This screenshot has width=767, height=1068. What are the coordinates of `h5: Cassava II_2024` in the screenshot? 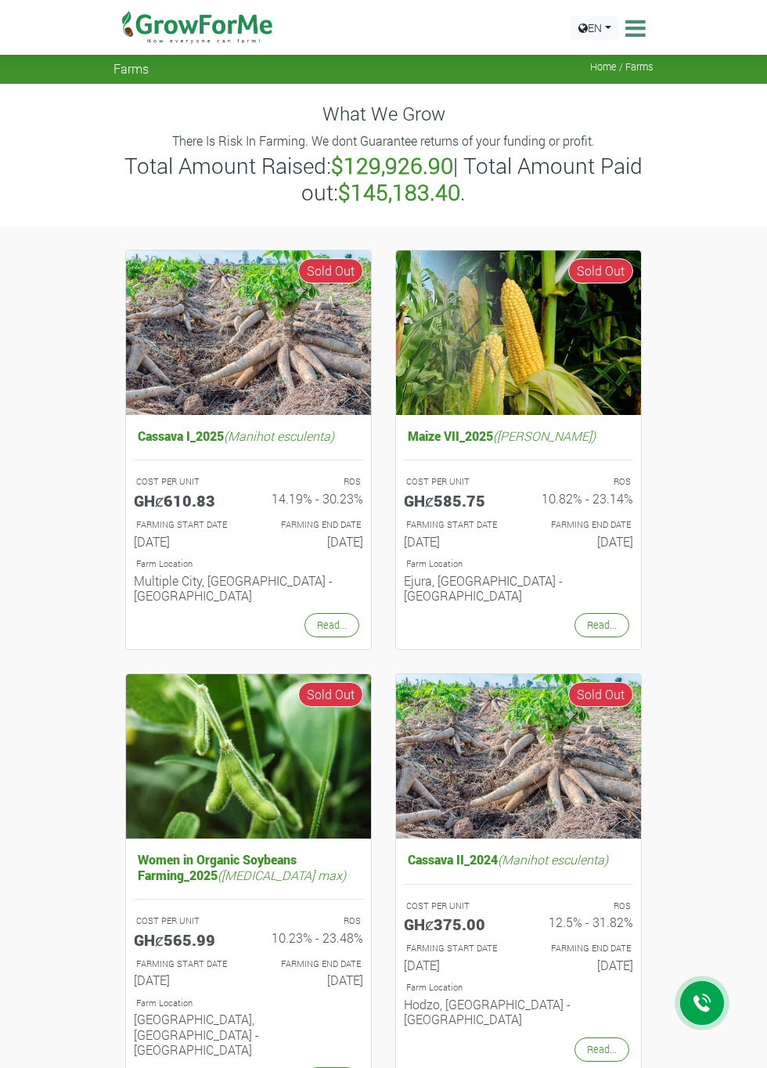 It's located at (518, 859).